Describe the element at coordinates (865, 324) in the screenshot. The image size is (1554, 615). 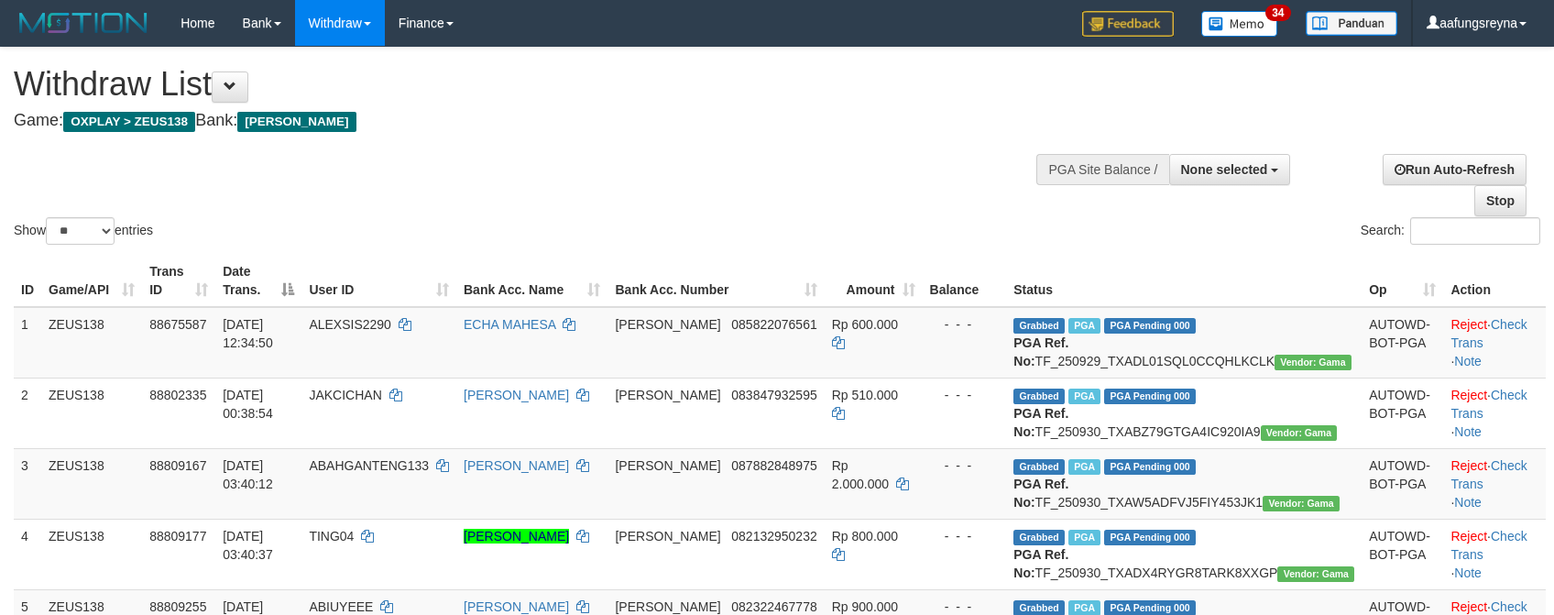
I see `span: Rp 600.000` at that location.